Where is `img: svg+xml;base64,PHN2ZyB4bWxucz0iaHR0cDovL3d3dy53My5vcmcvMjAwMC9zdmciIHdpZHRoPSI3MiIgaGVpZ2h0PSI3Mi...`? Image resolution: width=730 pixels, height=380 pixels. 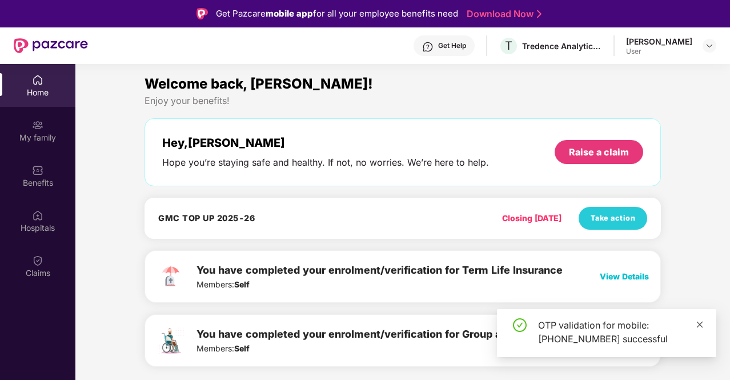 img: svg+xml;base64,PHN2ZyB4bWxucz0iaHR0cDovL3d3dy53My5vcmcvMjAwMC9zdmciIHdpZHRoPSI3MiIgaGVpZ2h0PSI3Mi... is located at coordinates (171, 277).